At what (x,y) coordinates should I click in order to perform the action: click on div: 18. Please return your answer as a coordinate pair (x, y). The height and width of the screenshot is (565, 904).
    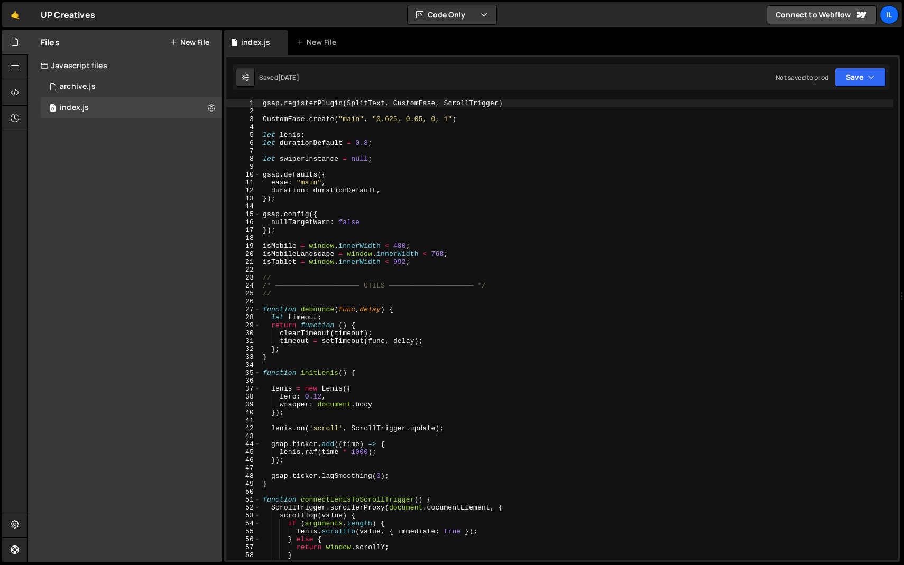
    Looking at the image, I should click on (243, 238).